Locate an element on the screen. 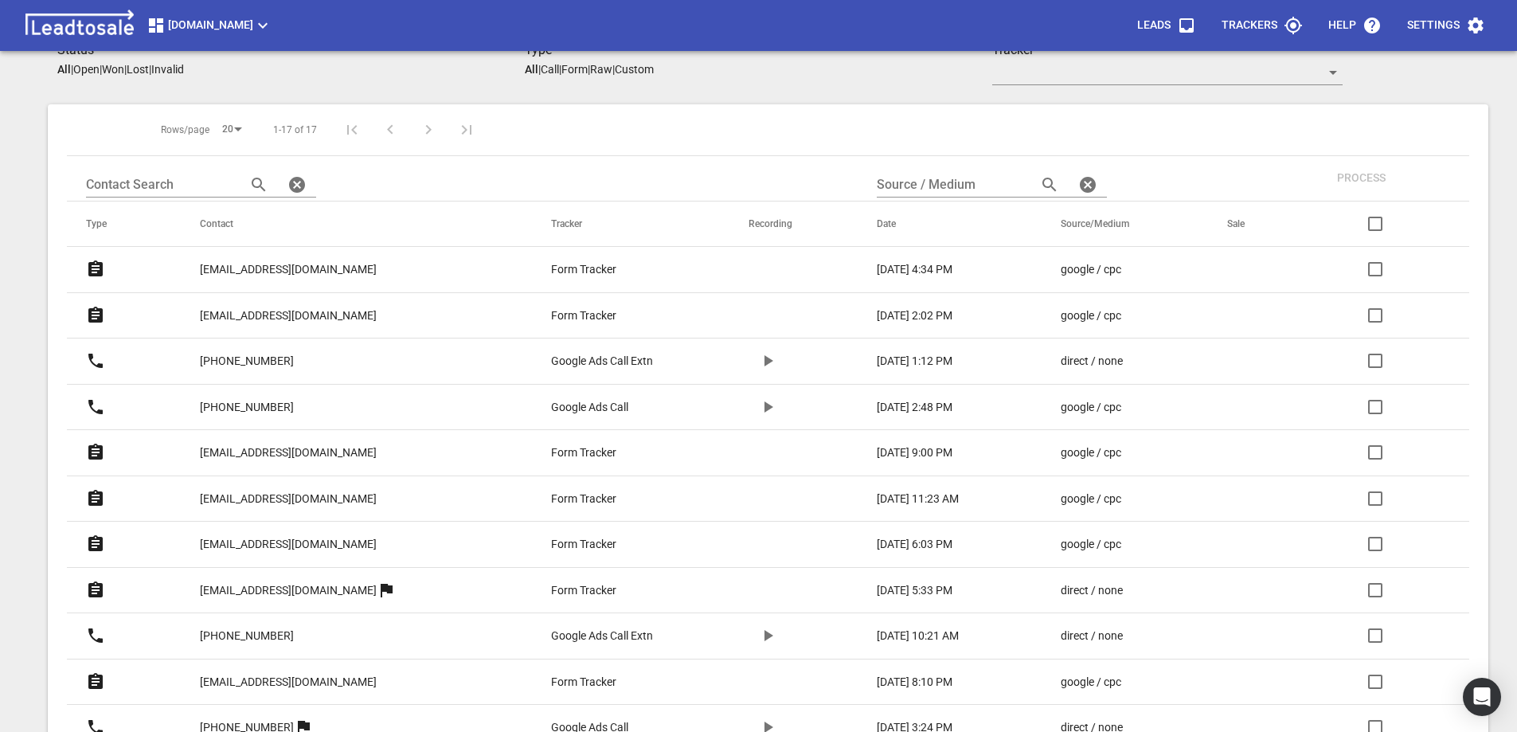  a: Google Ads Call is located at coordinates (618, 407).